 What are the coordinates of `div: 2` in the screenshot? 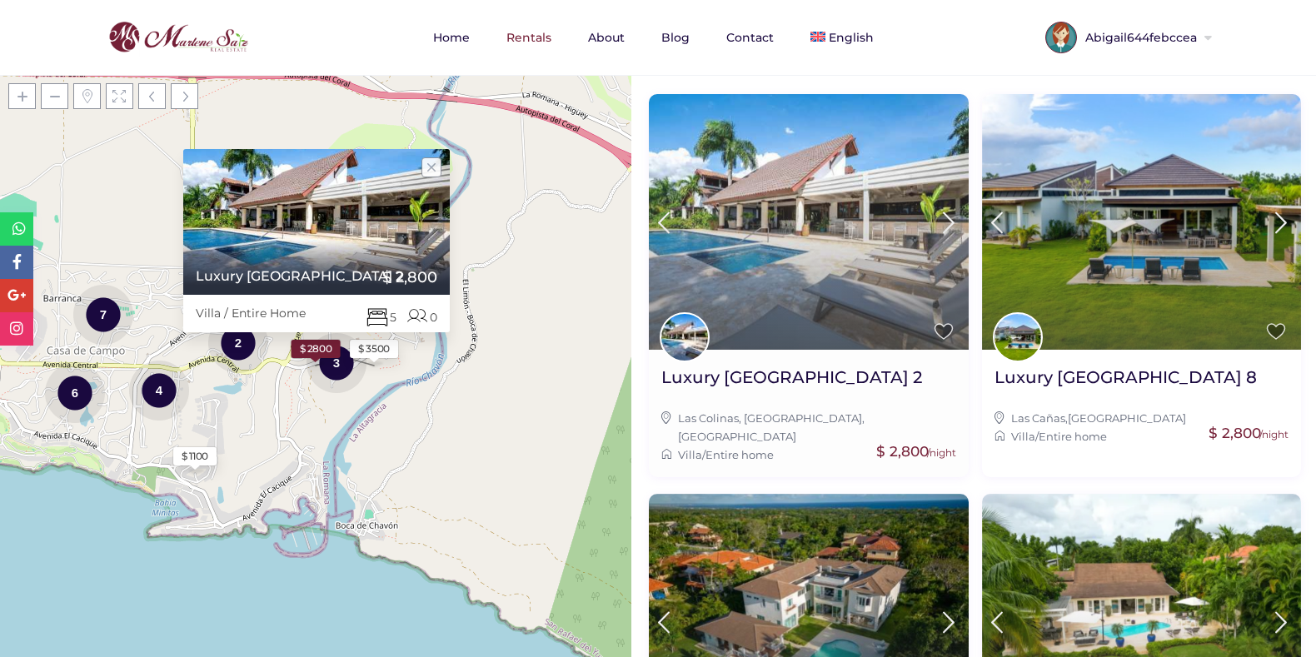 It's located at (238, 342).